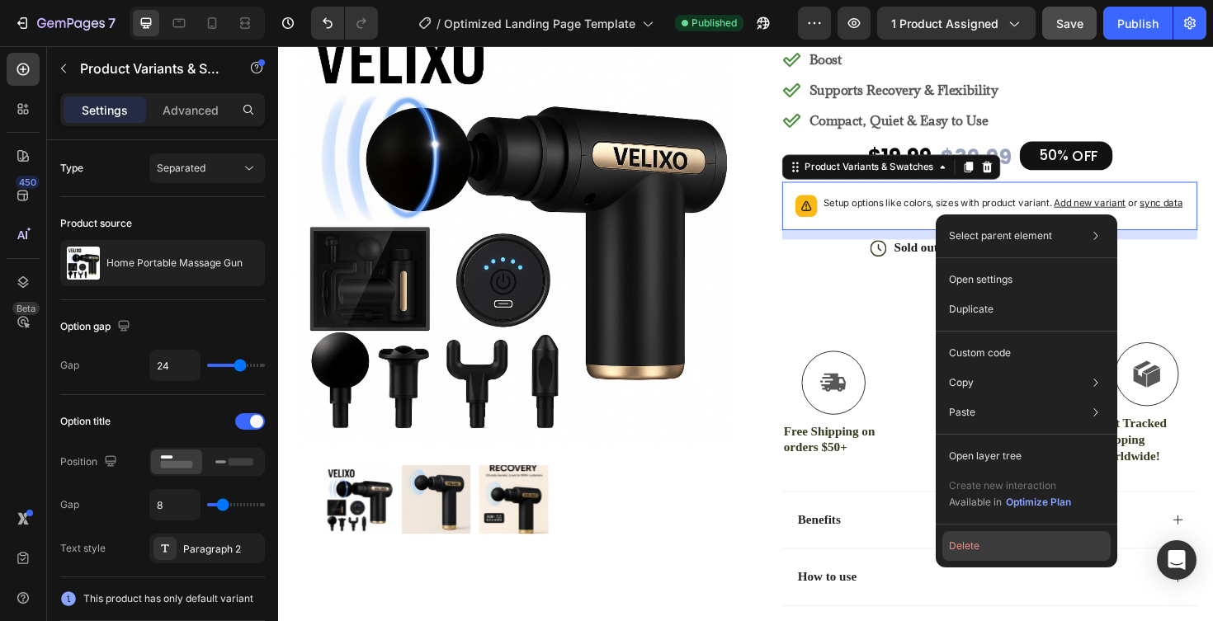 This screenshot has height=621, width=1213. Describe the element at coordinates (222, 550) in the screenshot. I see `div: Paragraph 2` at that location.